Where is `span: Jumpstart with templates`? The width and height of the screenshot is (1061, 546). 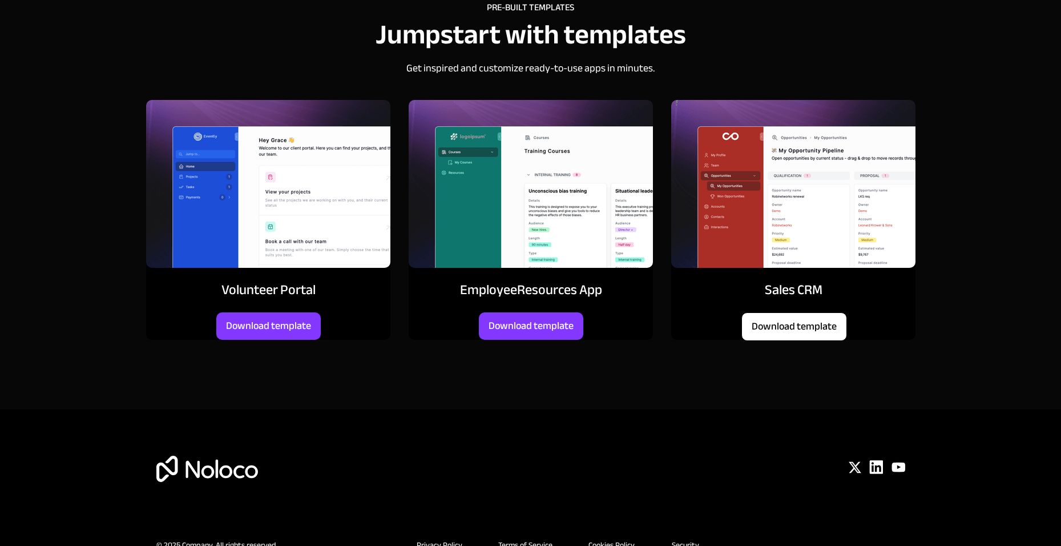 span: Jumpstart with templates is located at coordinates (531, 35).